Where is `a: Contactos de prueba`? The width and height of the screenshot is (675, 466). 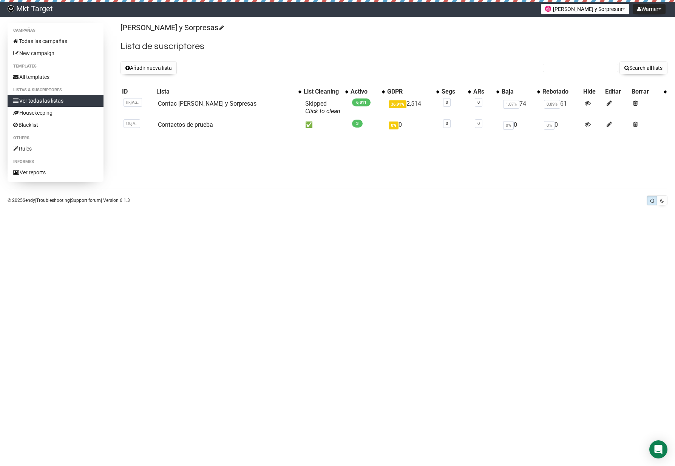
a: Contactos de prueba is located at coordinates (185, 125).